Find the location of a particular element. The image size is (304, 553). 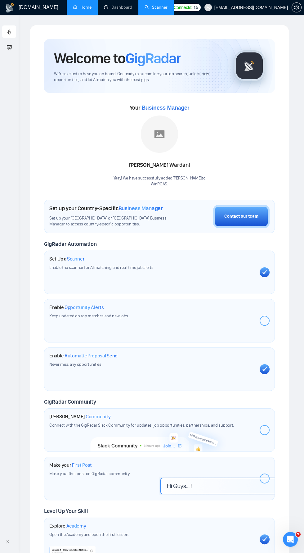

span: 9 is located at coordinates (298, 534).